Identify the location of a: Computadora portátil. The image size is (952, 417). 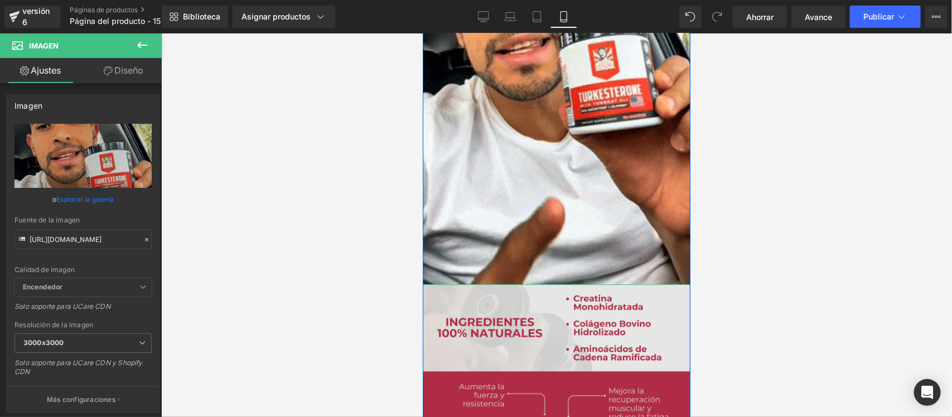
(510, 17).